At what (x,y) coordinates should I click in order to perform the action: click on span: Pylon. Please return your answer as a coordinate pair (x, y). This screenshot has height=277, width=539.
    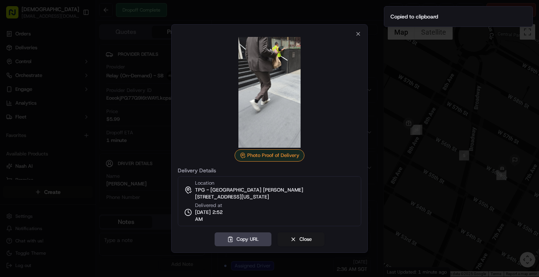
    Looking at the image, I should click on (84, 133).